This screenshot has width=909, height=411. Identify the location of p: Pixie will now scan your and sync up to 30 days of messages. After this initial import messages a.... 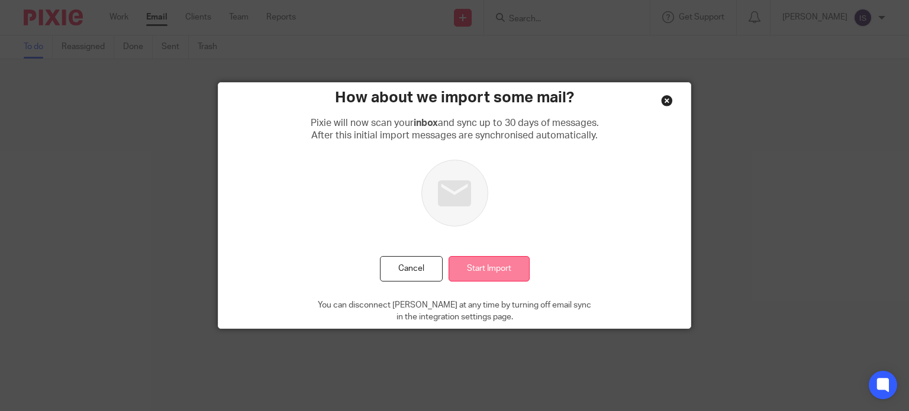
(454, 130).